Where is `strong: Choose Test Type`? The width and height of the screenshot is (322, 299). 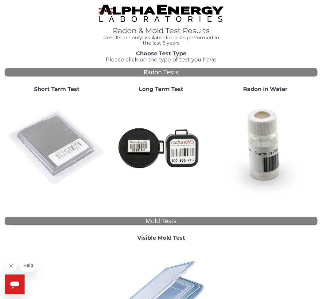 strong: Choose Test Type is located at coordinates (161, 53).